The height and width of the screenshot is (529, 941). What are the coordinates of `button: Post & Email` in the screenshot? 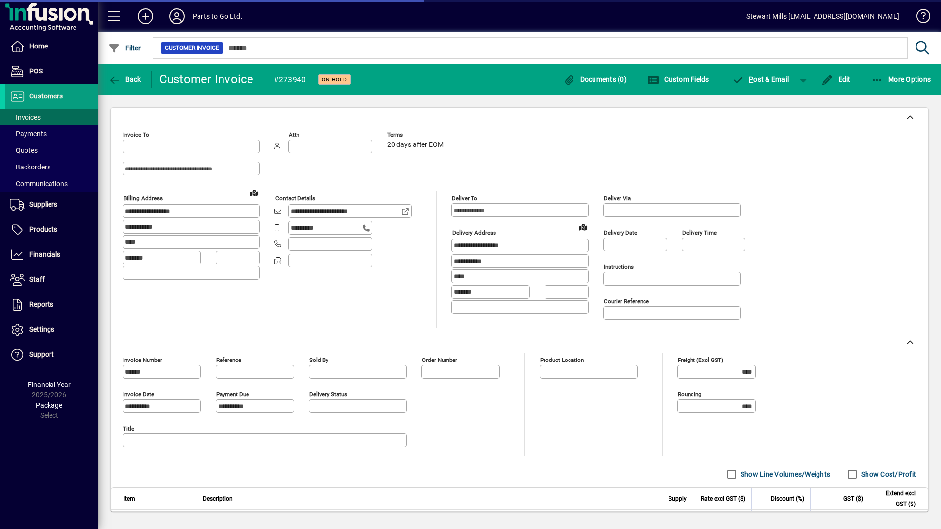 It's located at (761, 79).